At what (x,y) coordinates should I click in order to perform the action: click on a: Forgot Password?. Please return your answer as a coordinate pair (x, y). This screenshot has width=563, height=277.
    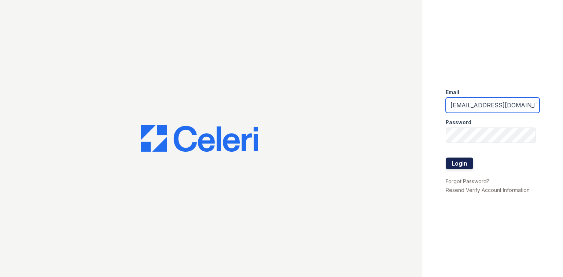
    Looking at the image, I should click on (467, 181).